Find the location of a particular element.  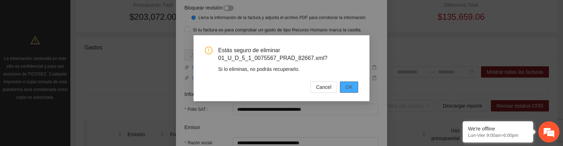

span: Cancel is located at coordinates (324, 87).